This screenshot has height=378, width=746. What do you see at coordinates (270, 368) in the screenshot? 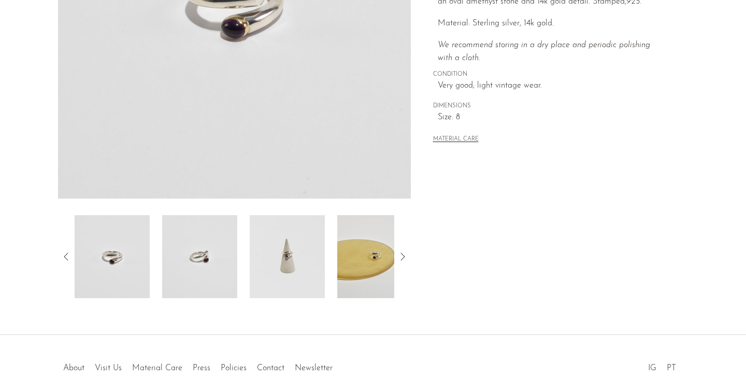
I see `a: Contact` at bounding box center [270, 368].